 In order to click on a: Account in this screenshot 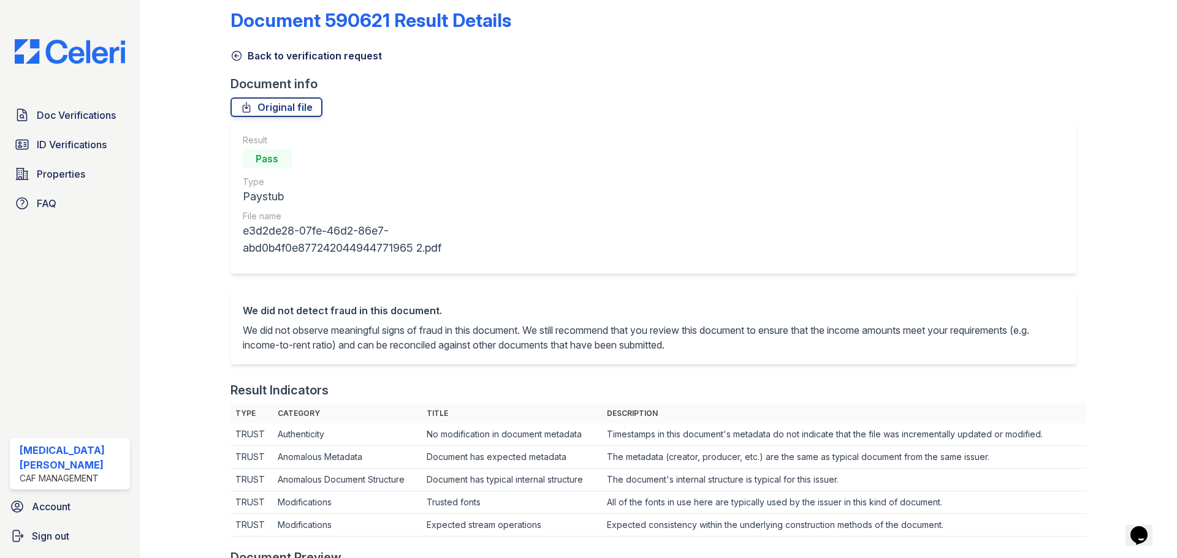, I will do `click(70, 507)`.